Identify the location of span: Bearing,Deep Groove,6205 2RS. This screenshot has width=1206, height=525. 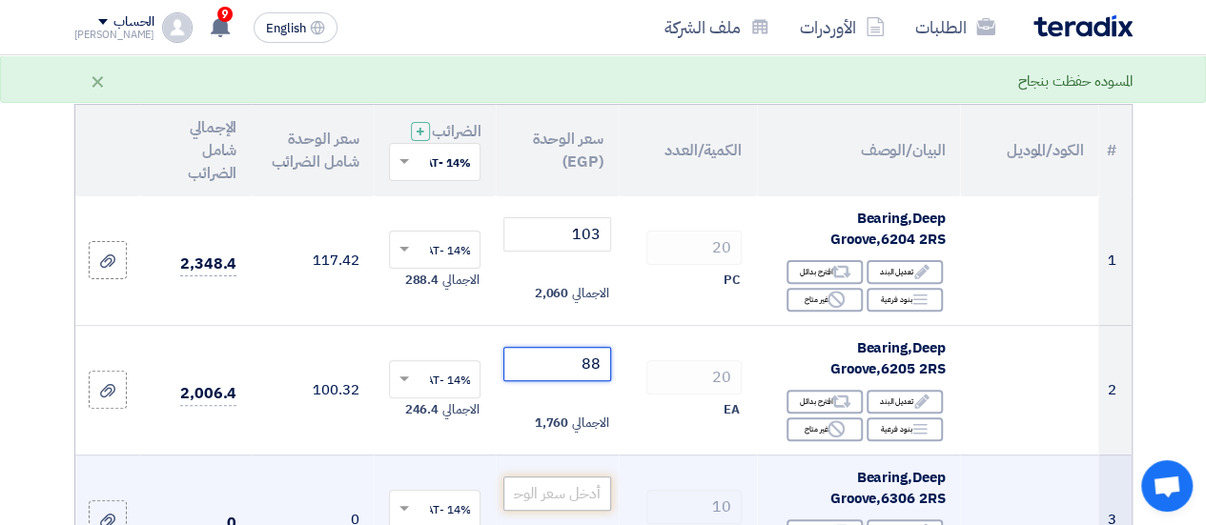
(888, 358).